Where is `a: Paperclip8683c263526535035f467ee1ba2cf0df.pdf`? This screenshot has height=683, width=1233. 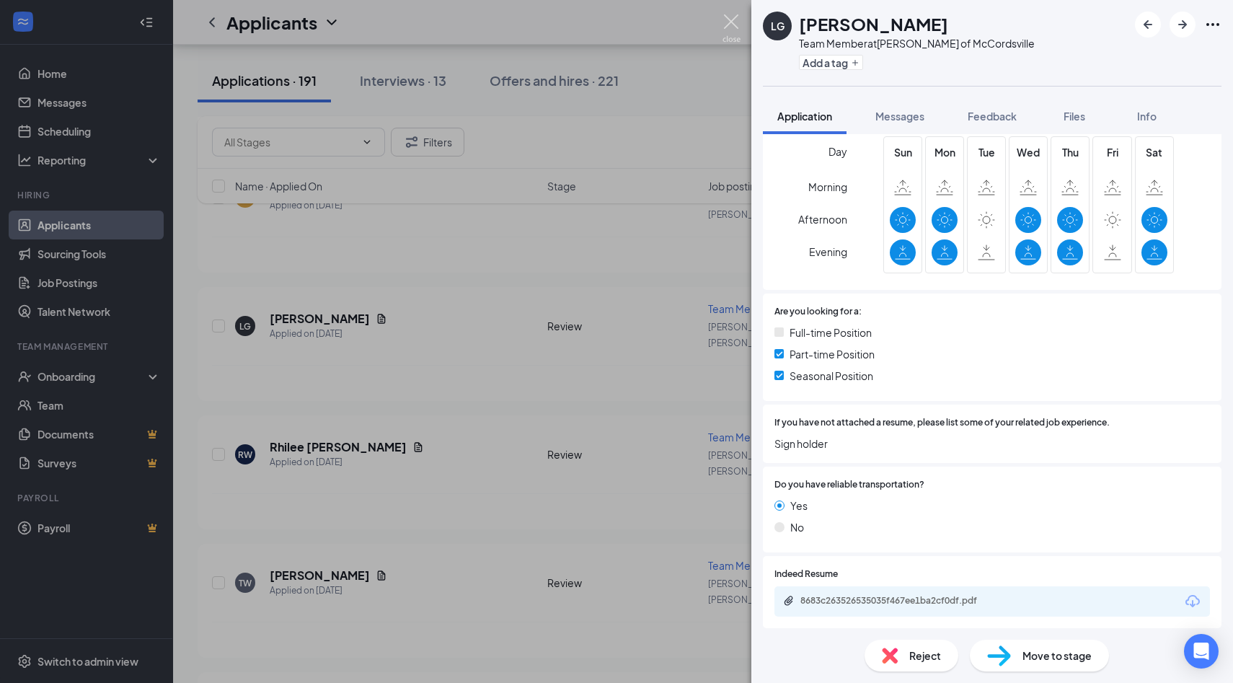 a: Paperclip8683c263526535035f467ee1ba2cf0df.pdf is located at coordinates (900, 601).